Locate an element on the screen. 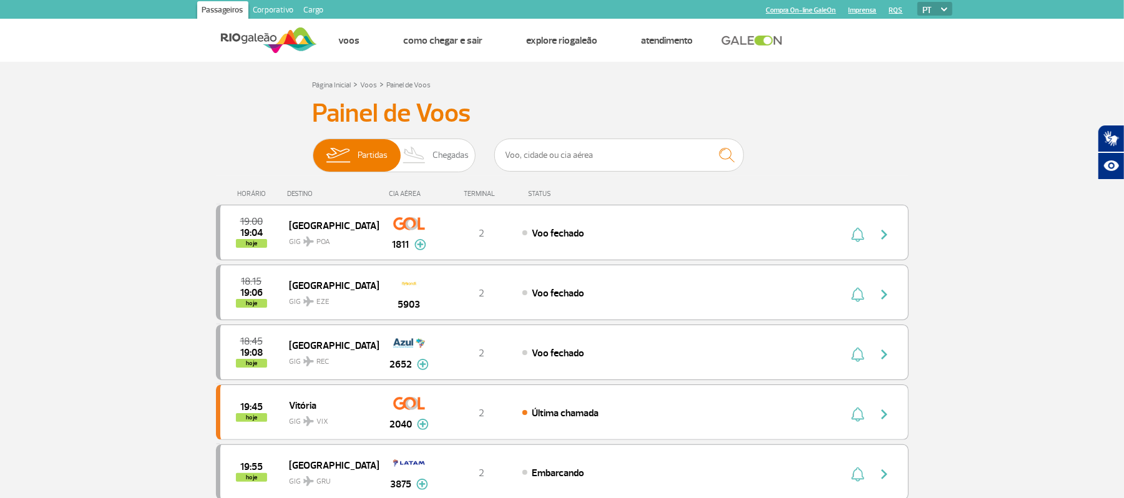  span: POA is located at coordinates (323, 242).